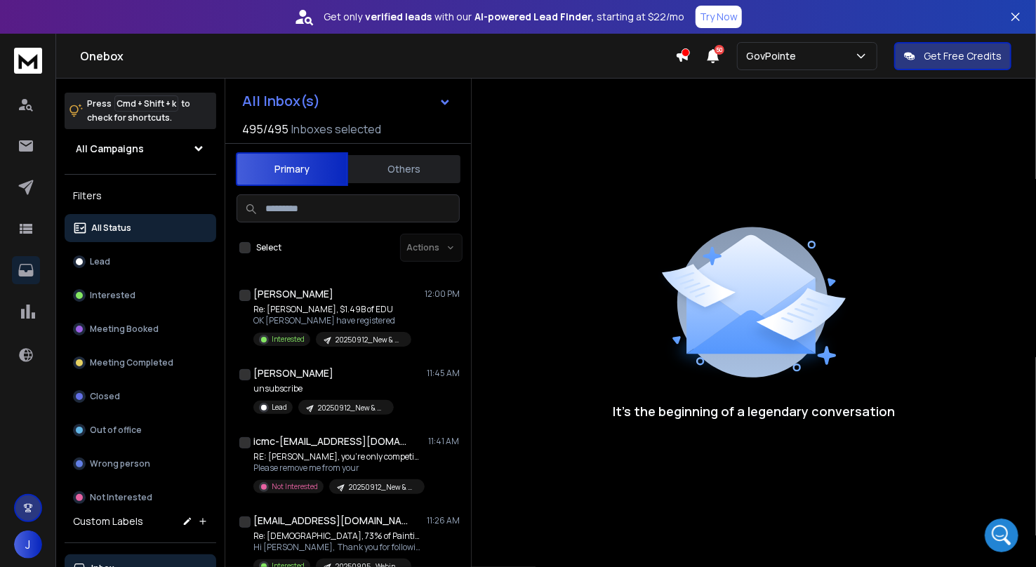 This screenshot has width=1036, height=567. What do you see at coordinates (292, 169) in the screenshot?
I see `button: Primary` at bounding box center [292, 169].